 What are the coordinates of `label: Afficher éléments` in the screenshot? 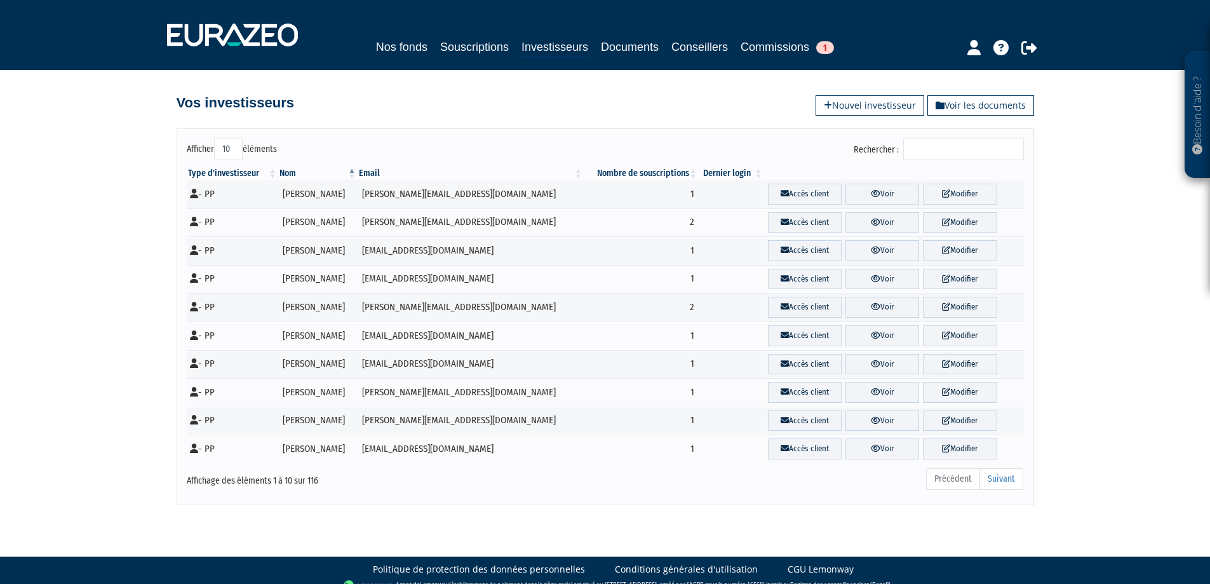 It's located at (232, 149).